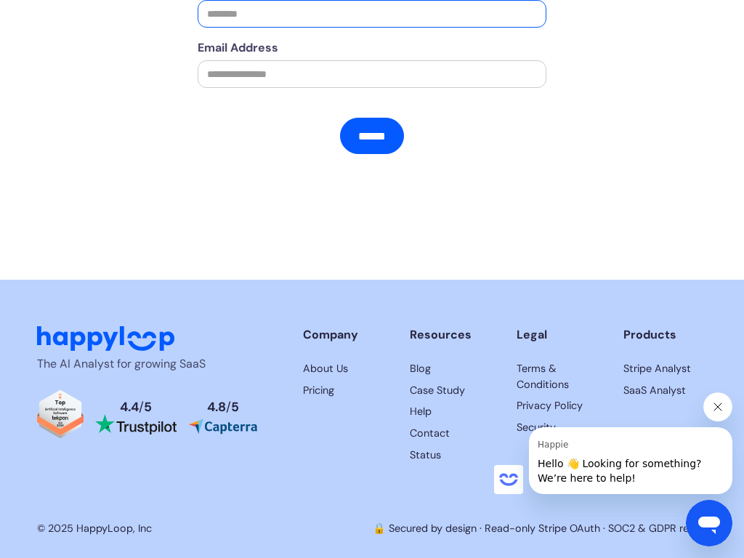  Describe the element at coordinates (94, 529) in the screenshot. I see `div: © 2025 HappyLoop, Inc` at that location.